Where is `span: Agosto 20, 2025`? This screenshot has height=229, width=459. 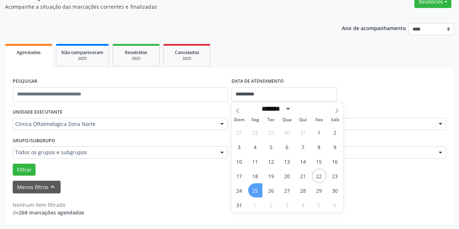 span: Agosto 20, 2025 is located at coordinates (287, 175).